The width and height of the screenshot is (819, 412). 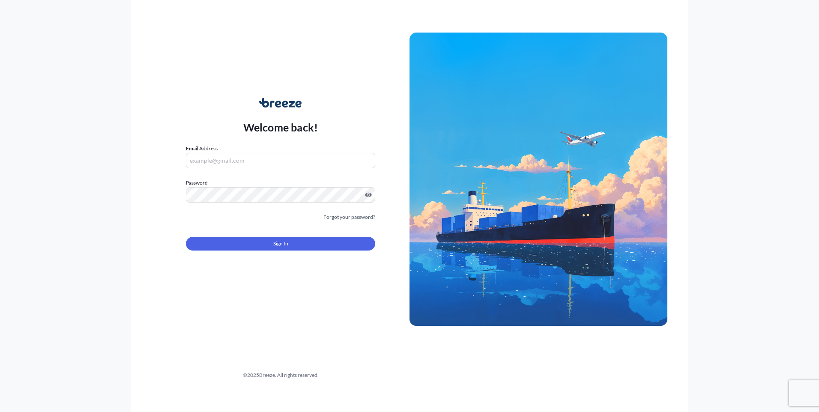 I want to click on a: Forgot your password?, so click(x=349, y=217).